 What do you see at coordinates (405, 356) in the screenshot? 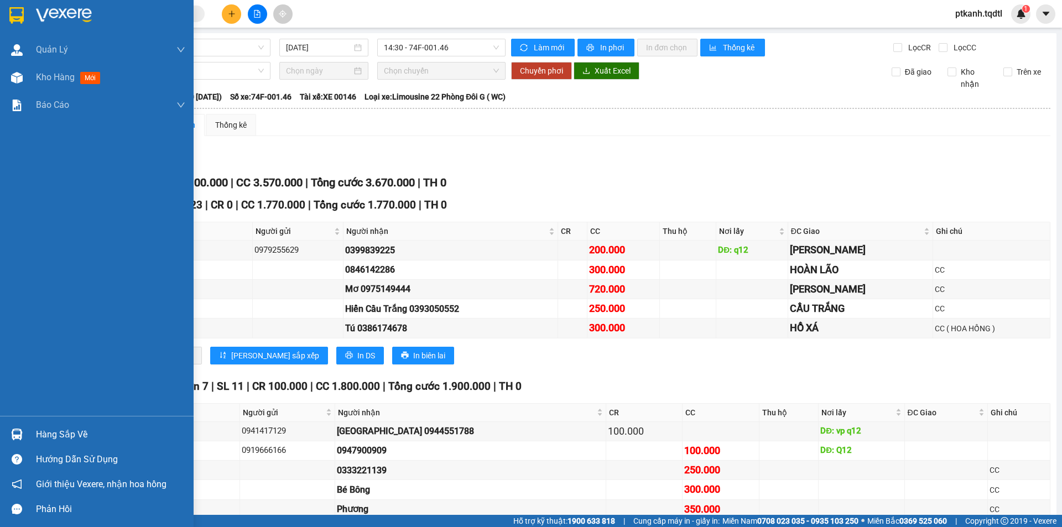
I see `span: printer` at bounding box center [405, 356].